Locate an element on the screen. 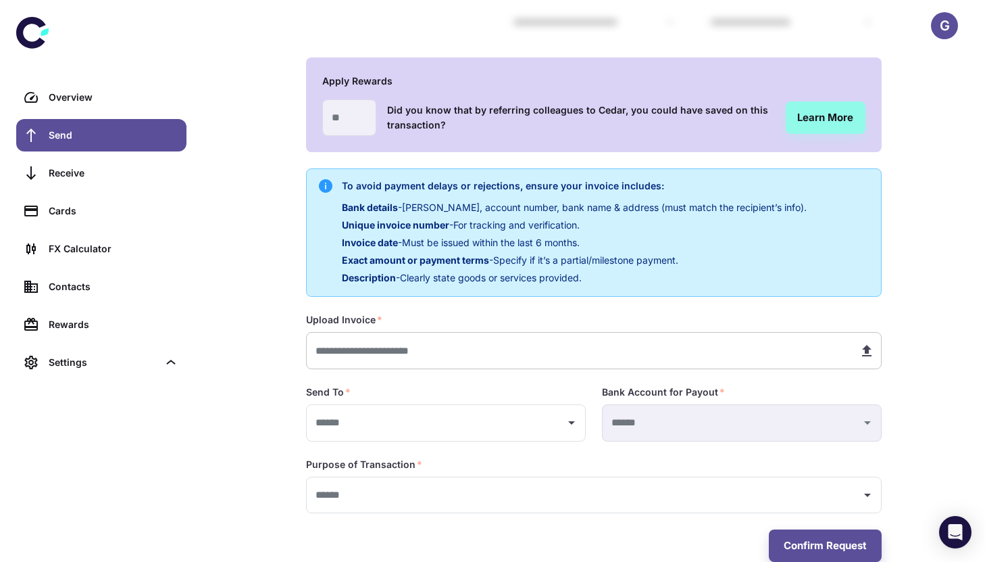  p: - Must be issued within the last 6 months. is located at coordinates (575, 243).